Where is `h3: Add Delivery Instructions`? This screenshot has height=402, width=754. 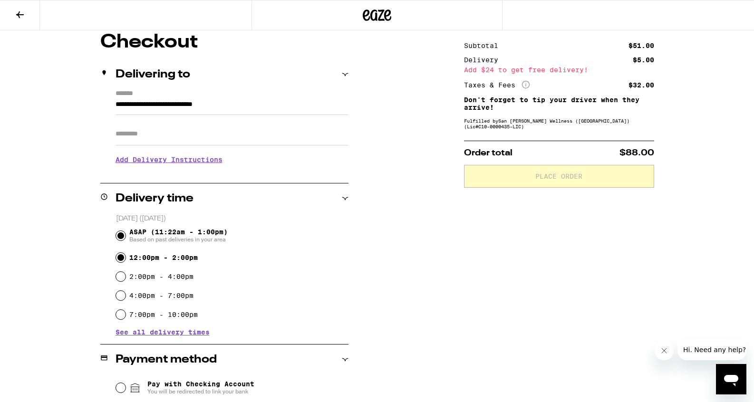 h3: Add Delivery Instructions is located at coordinates (232, 160).